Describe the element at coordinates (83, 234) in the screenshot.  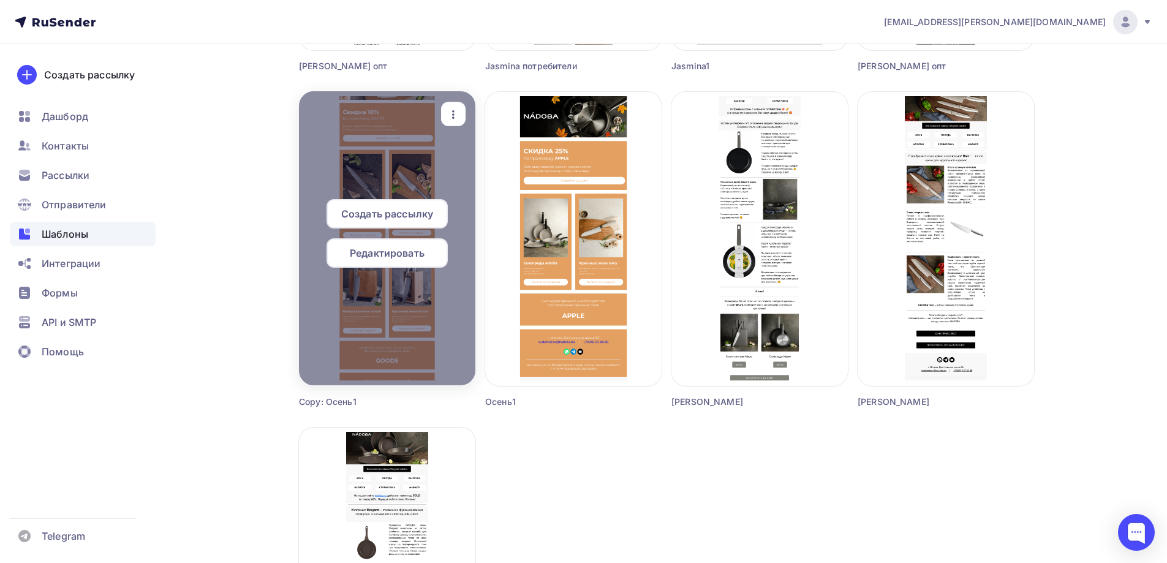
I see `a: Шаблоны` at that location.